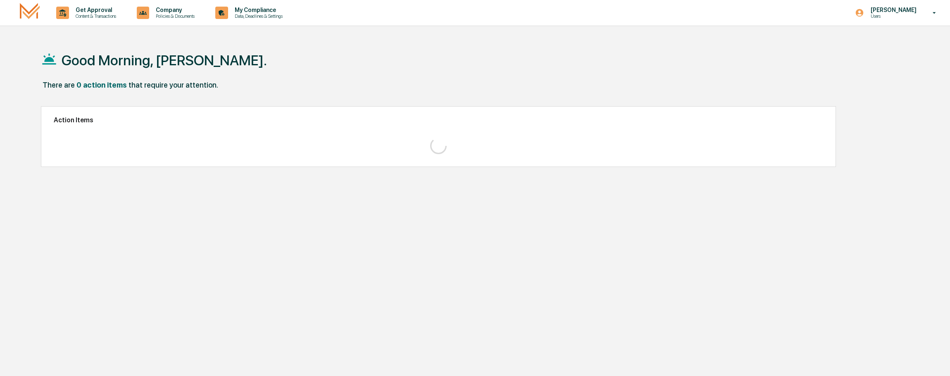 The image size is (950, 376). Describe the element at coordinates (102, 85) in the screenshot. I see `div: 0 action items` at that location.